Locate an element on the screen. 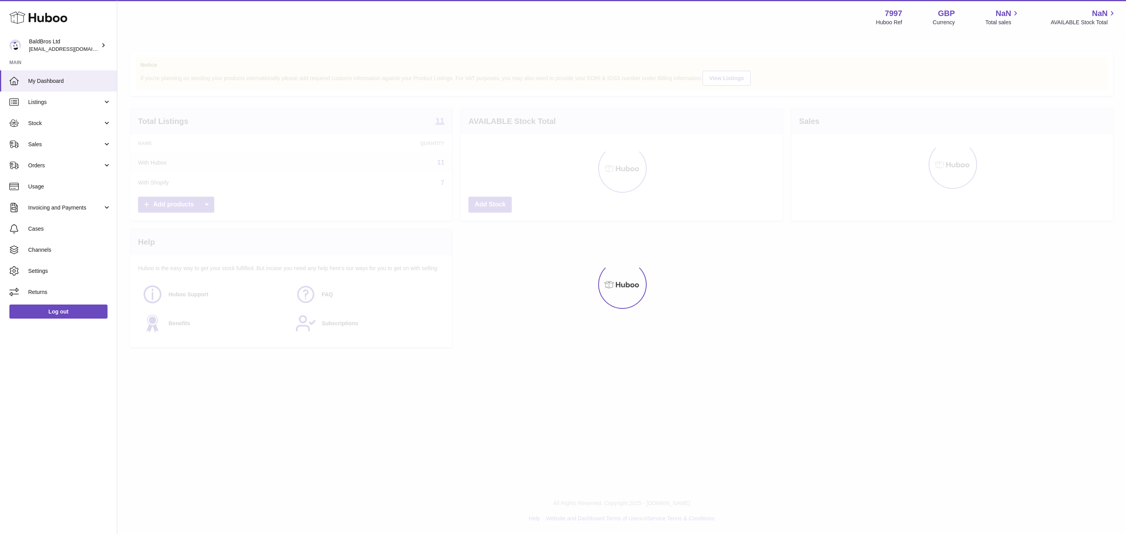 The image size is (1126, 534). span: Listings is located at coordinates (65, 102).